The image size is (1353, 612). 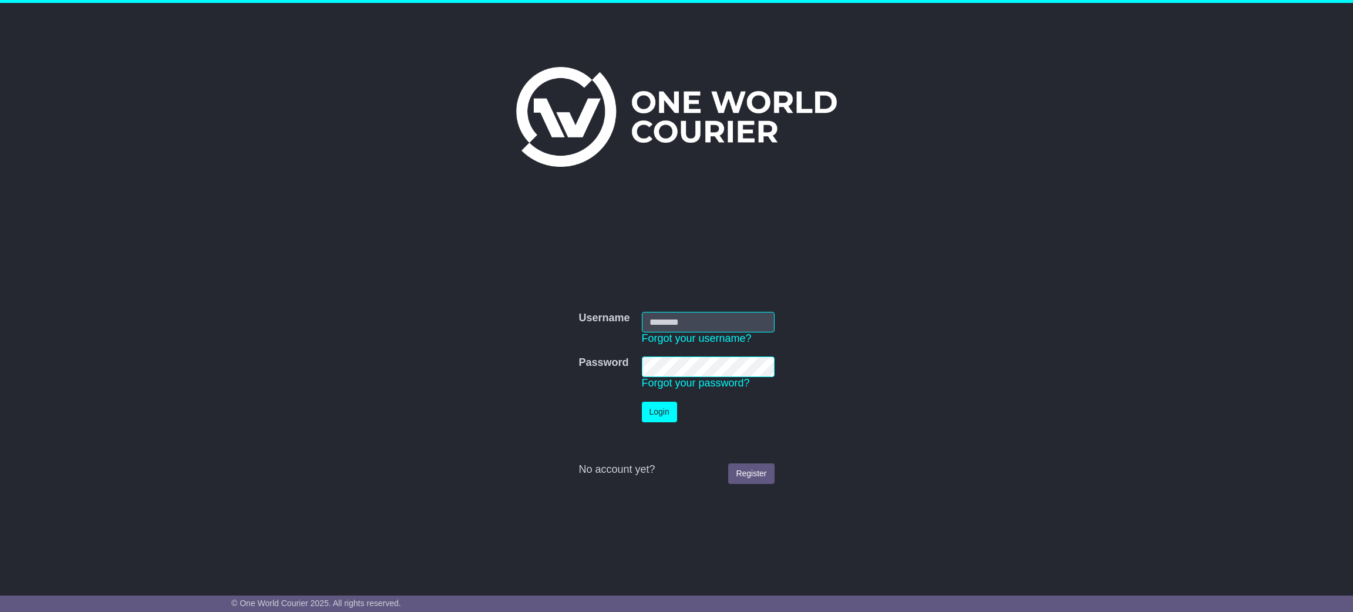 What do you see at coordinates (676, 117) in the screenshot?
I see `img: One World` at bounding box center [676, 117].